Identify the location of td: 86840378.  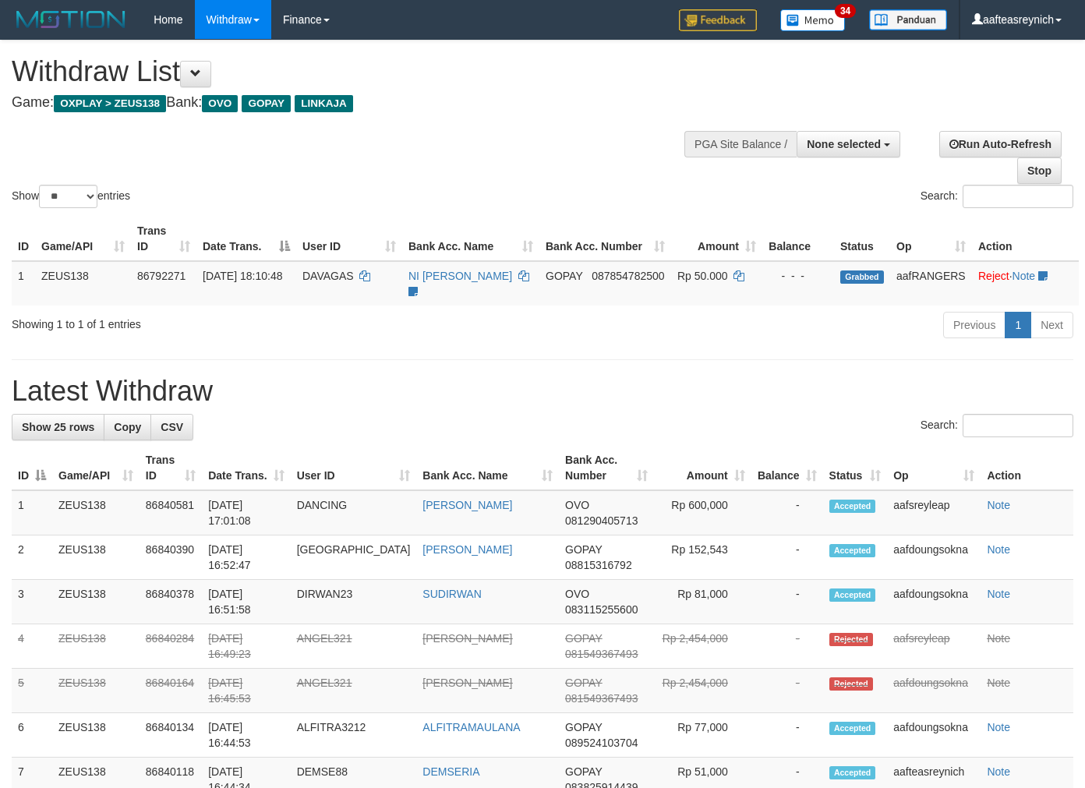
(171, 602).